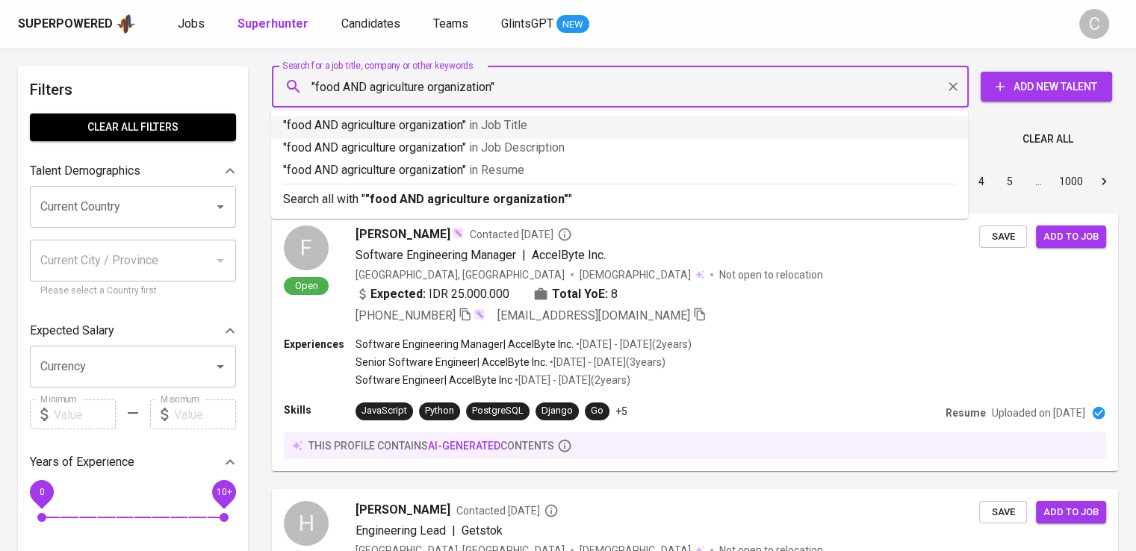 This screenshot has width=1136, height=551. I want to click on b: Superhunter, so click(273, 23).